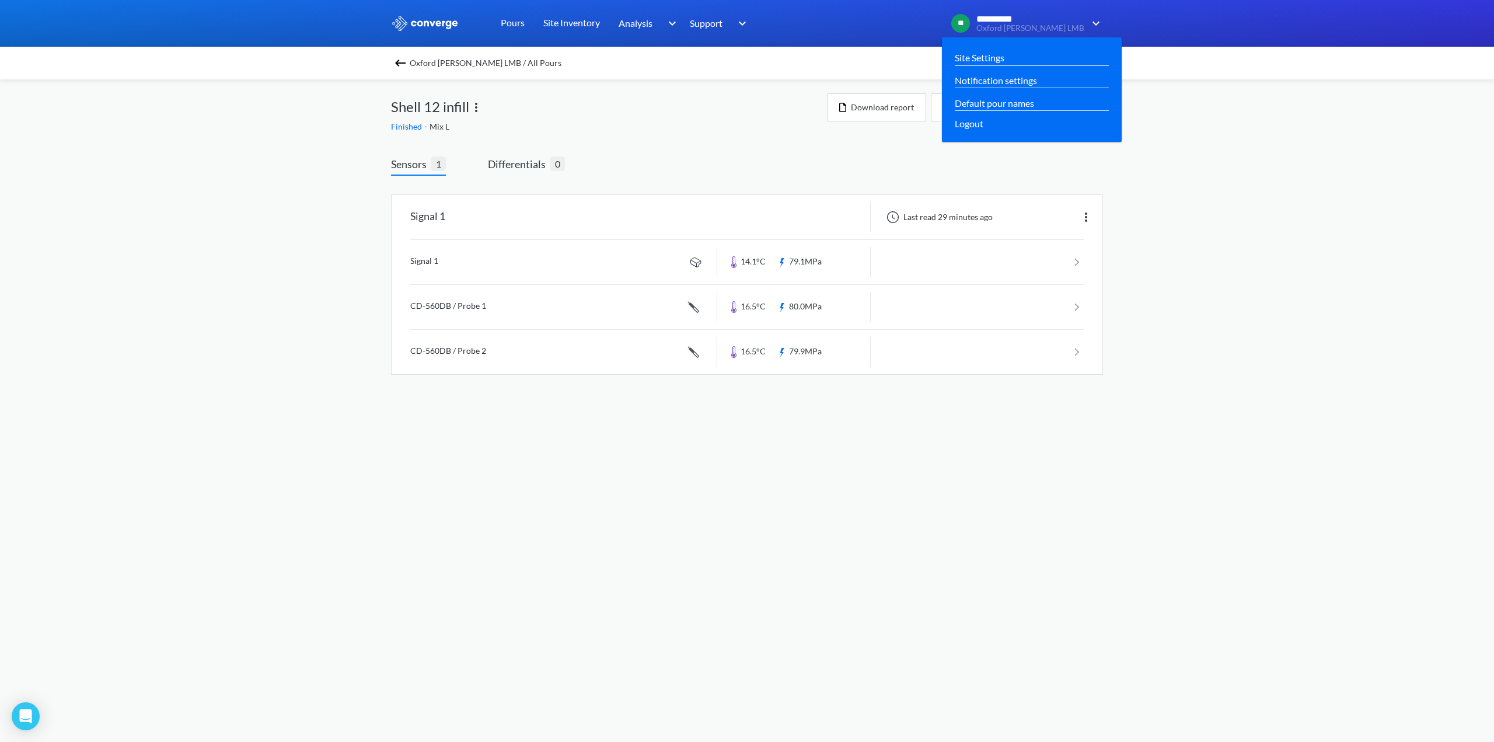 This screenshot has width=1494, height=742. Describe the element at coordinates (26, 716) in the screenshot. I see `div: Open Intercom Messenger` at that location.